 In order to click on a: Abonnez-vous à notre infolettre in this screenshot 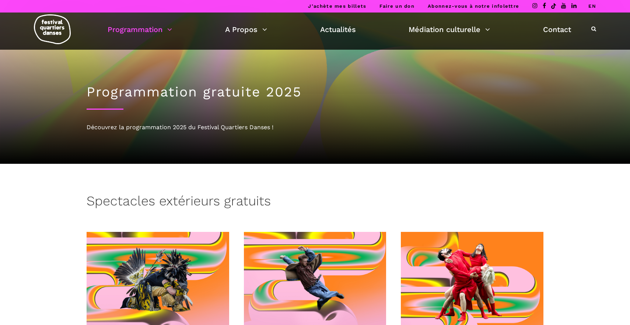, I will do `click(474, 6)`.